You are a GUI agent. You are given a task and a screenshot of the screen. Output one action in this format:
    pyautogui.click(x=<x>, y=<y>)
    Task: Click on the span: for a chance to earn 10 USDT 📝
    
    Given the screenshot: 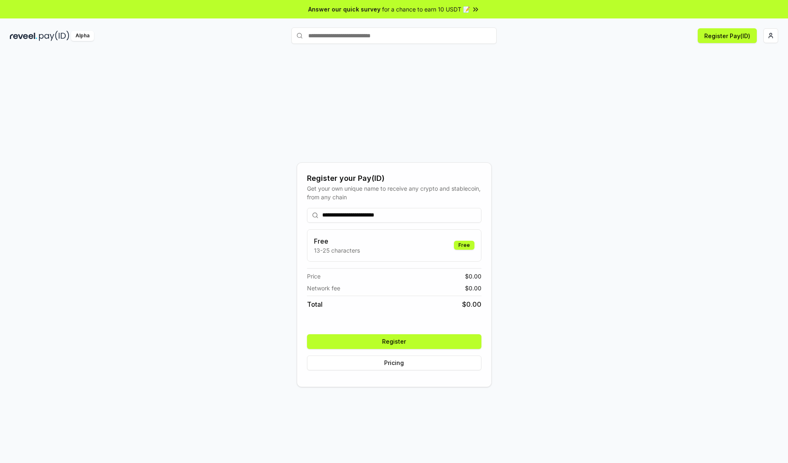 What is the action you would take?
    pyautogui.click(x=426, y=9)
    